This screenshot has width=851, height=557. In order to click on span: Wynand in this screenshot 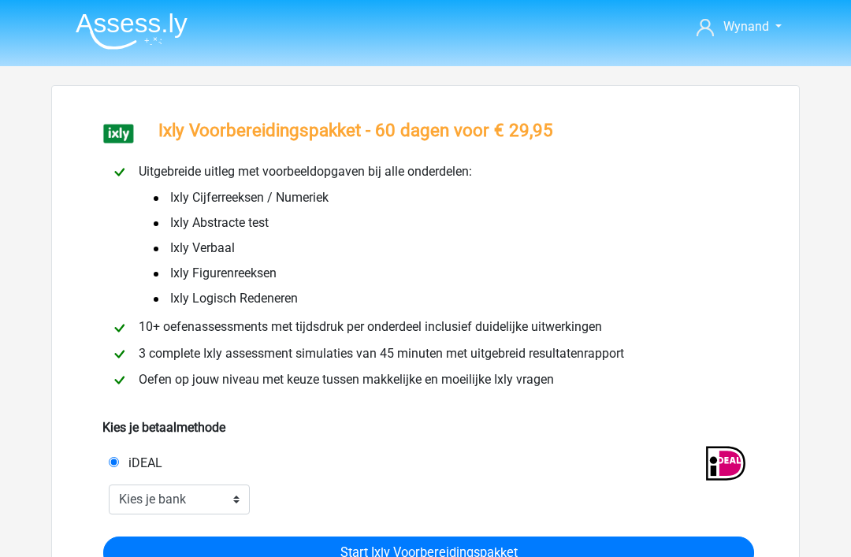, I will do `click(746, 26)`.